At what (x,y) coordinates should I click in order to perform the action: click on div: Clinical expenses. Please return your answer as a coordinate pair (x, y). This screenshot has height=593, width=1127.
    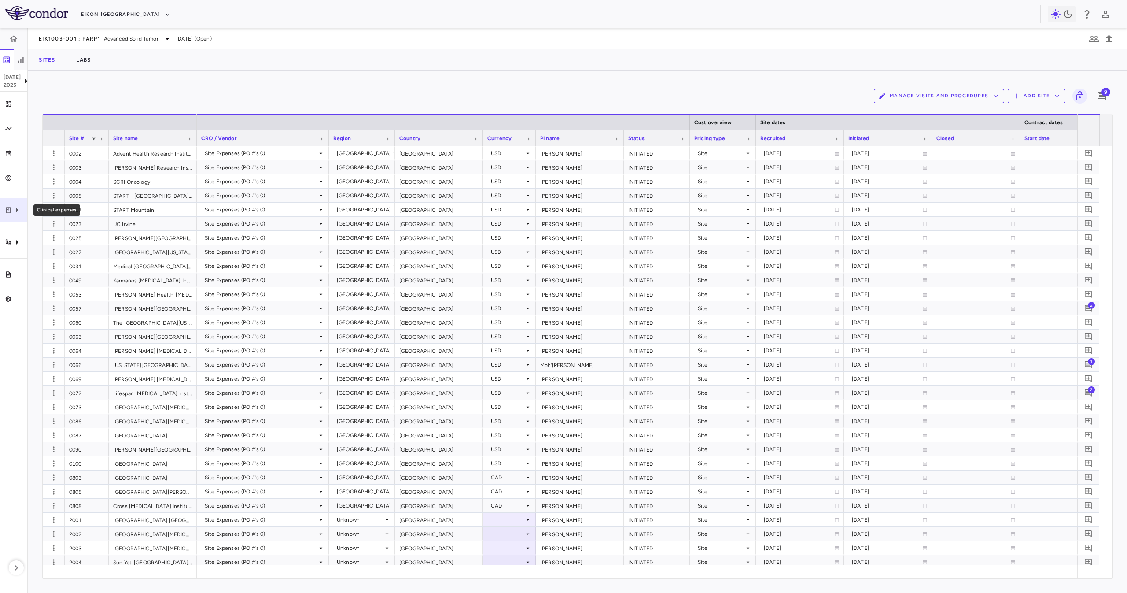
    Looking at the image, I should click on (57, 210).